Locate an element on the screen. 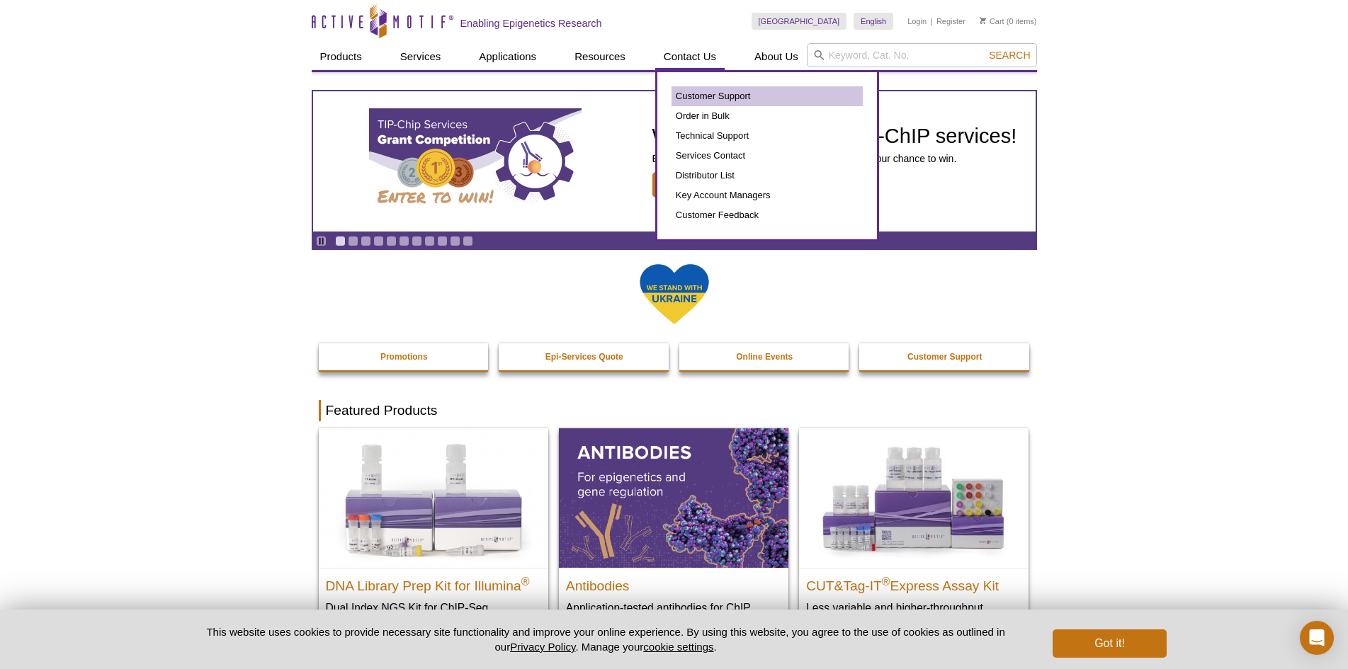 Image resolution: width=1348 pixels, height=669 pixels. a: Epi-Services Quote is located at coordinates (584, 357).